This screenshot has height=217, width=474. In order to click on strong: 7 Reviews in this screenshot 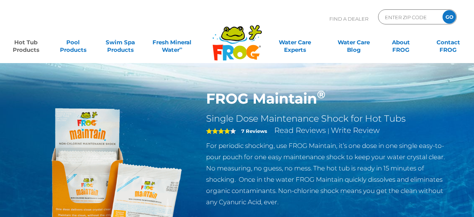, I will do `click(254, 131)`.